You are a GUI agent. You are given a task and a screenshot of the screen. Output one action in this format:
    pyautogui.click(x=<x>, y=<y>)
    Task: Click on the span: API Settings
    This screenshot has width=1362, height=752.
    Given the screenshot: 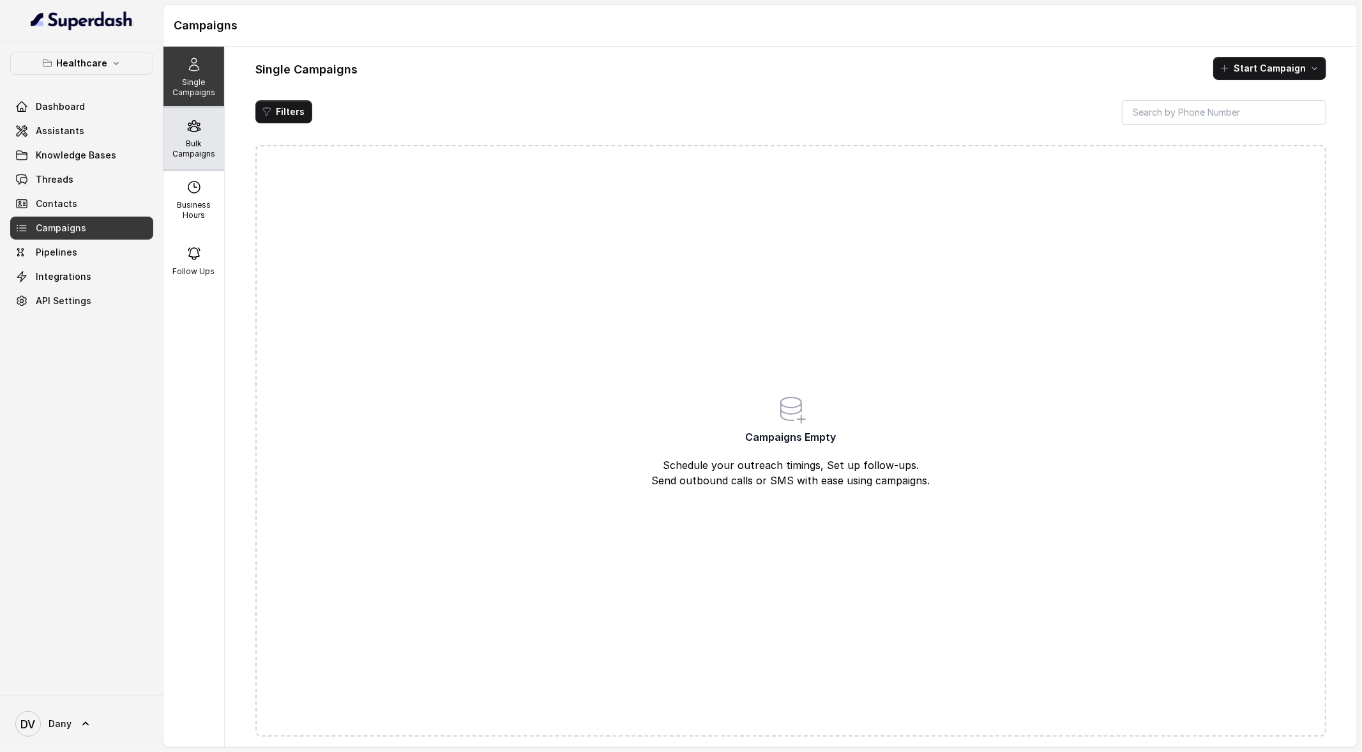 What is the action you would take?
    pyautogui.click(x=63, y=301)
    